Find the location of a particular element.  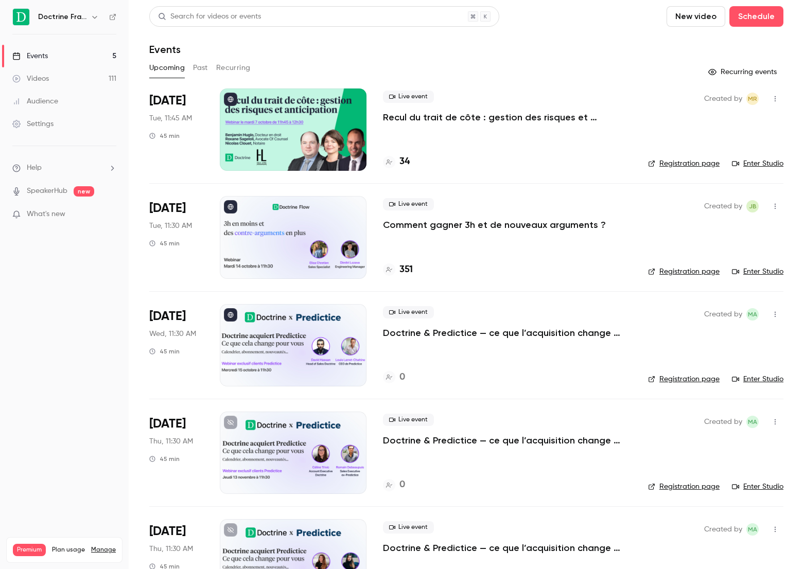

a: Doctrine & Predictice — ce que l’acquisition change pour vous - Session 3 is located at coordinates (507, 548).